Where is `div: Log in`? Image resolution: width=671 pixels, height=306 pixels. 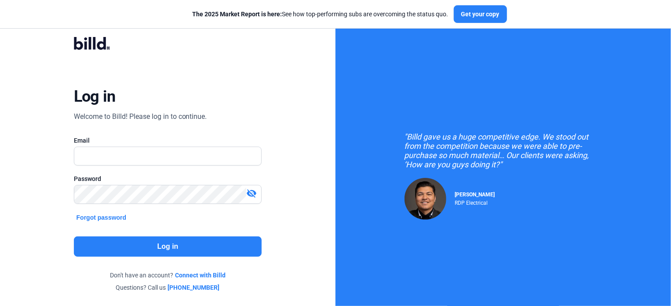 div: Log in is located at coordinates (95, 96).